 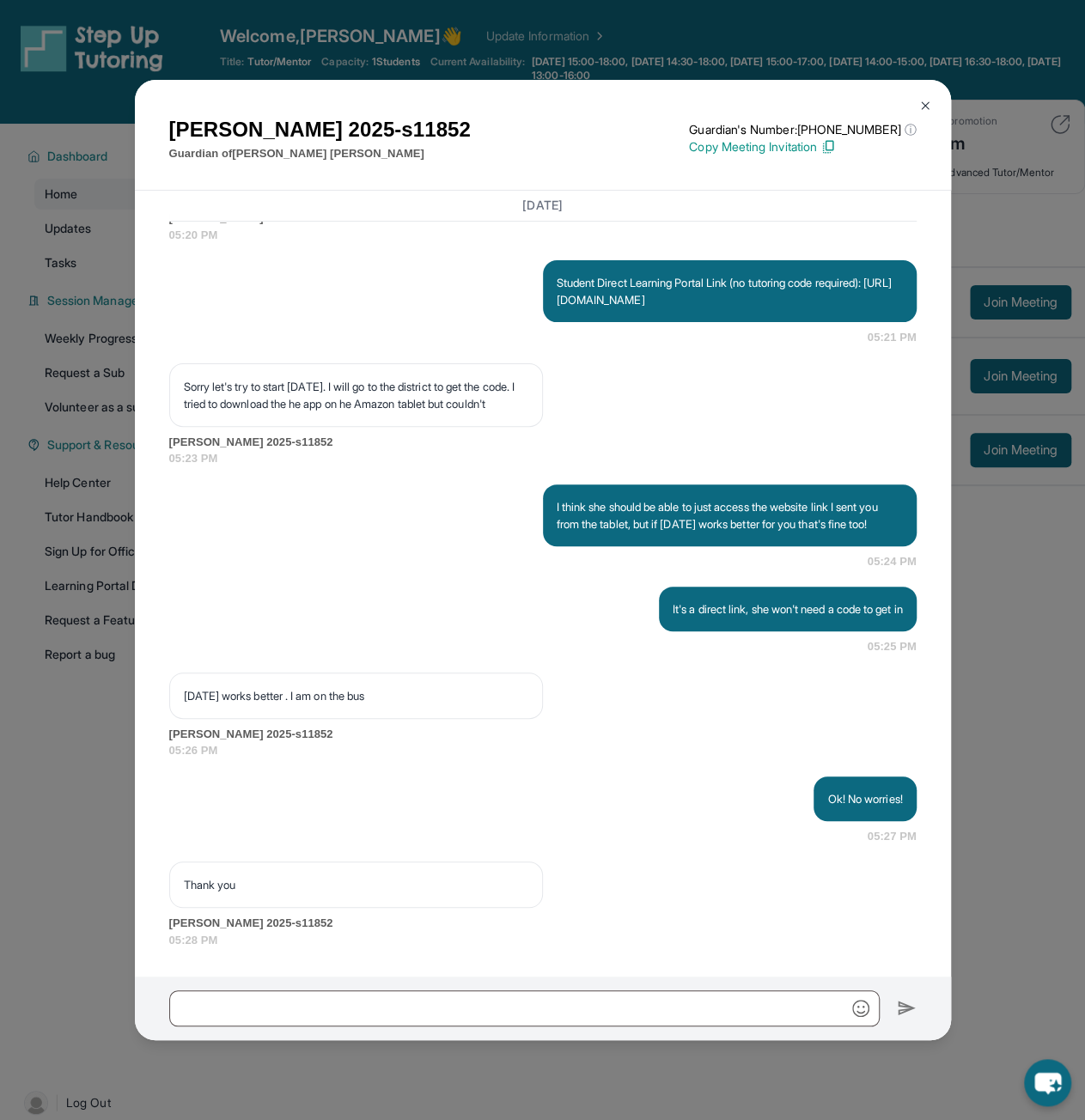 What do you see at coordinates (892, 836) in the screenshot?
I see `span: 05:27 PM` at bounding box center [892, 836].